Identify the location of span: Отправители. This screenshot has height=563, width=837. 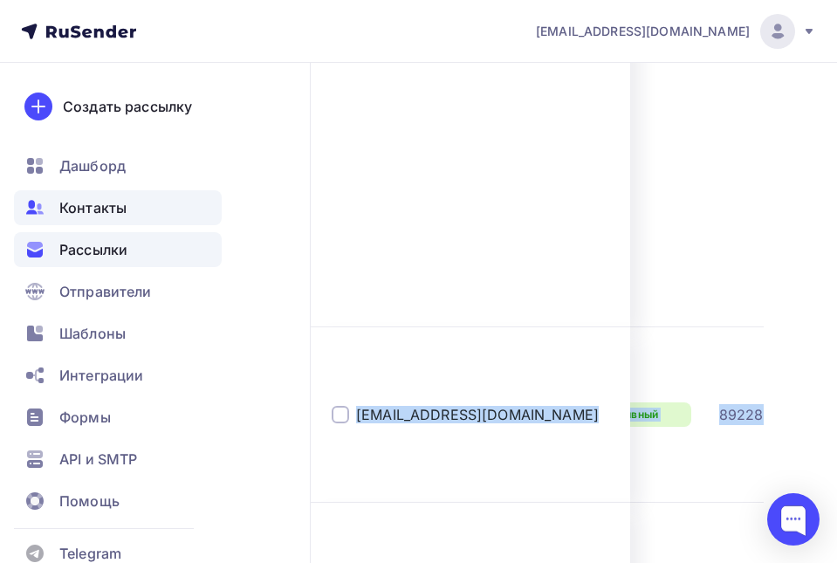
(106, 291).